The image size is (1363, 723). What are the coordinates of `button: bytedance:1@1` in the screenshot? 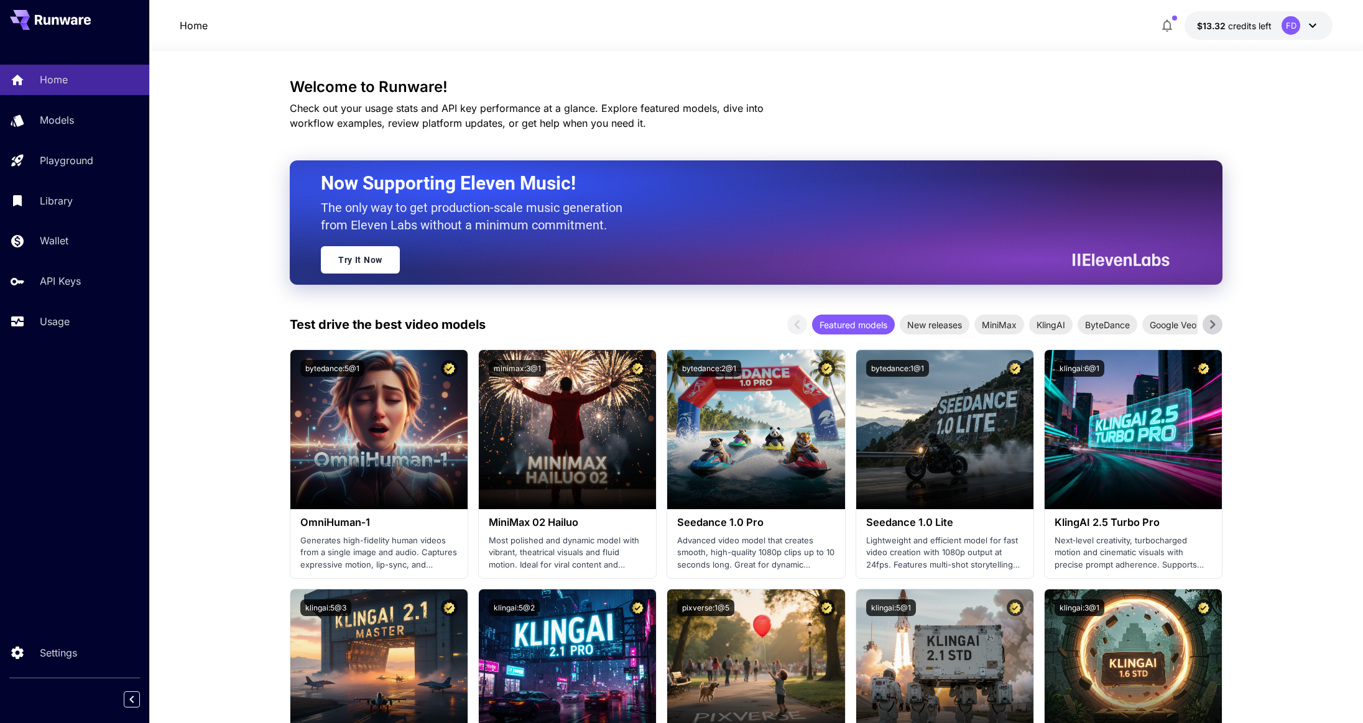 It's located at (897, 368).